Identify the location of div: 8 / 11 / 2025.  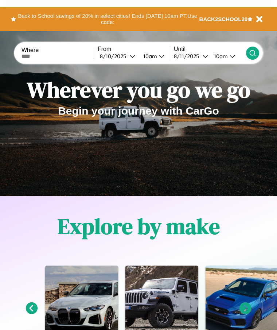
(188, 56).